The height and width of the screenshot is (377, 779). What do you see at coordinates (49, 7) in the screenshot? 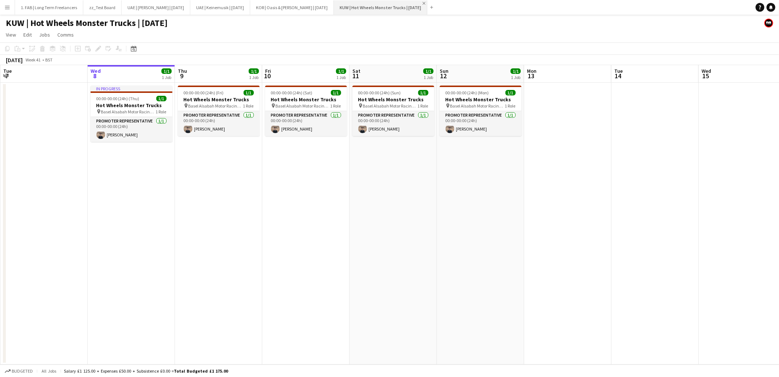
I see `button: 1. FAB | Long Term Freelancers` at bounding box center [49, 7].